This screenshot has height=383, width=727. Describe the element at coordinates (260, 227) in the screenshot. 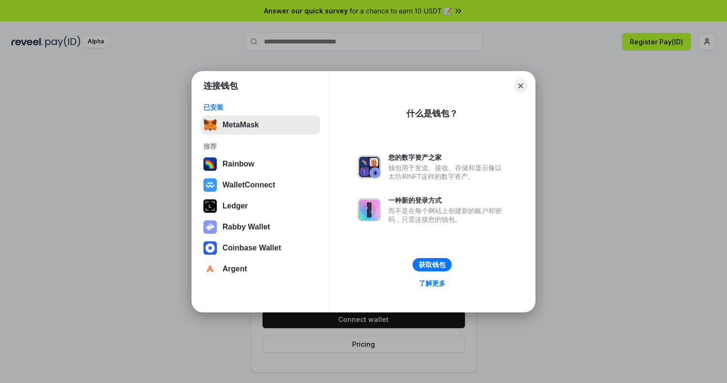

I see `button: Rabby Wallet` at that location.